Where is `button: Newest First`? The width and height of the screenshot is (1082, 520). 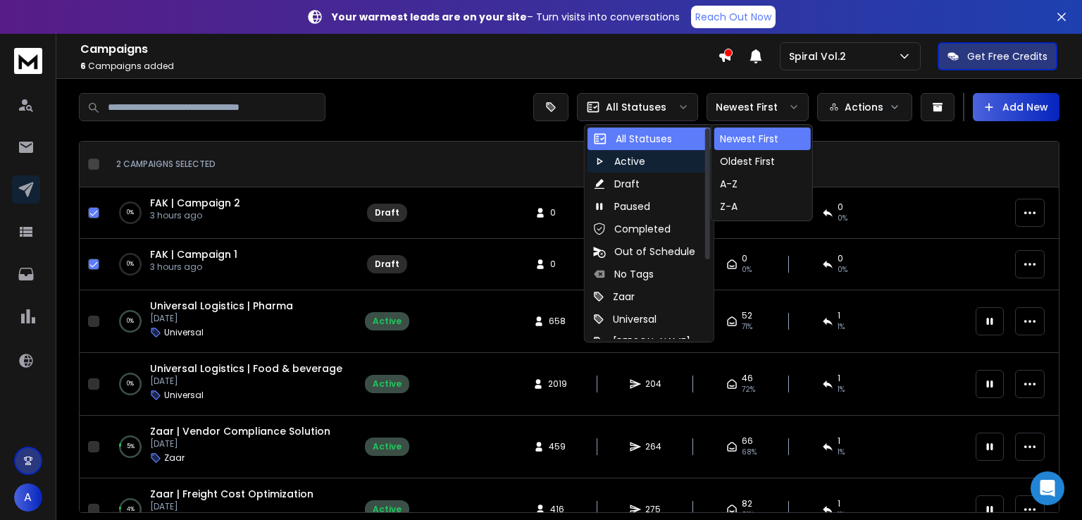 button: Newest First is located at coordinates (757, 107).